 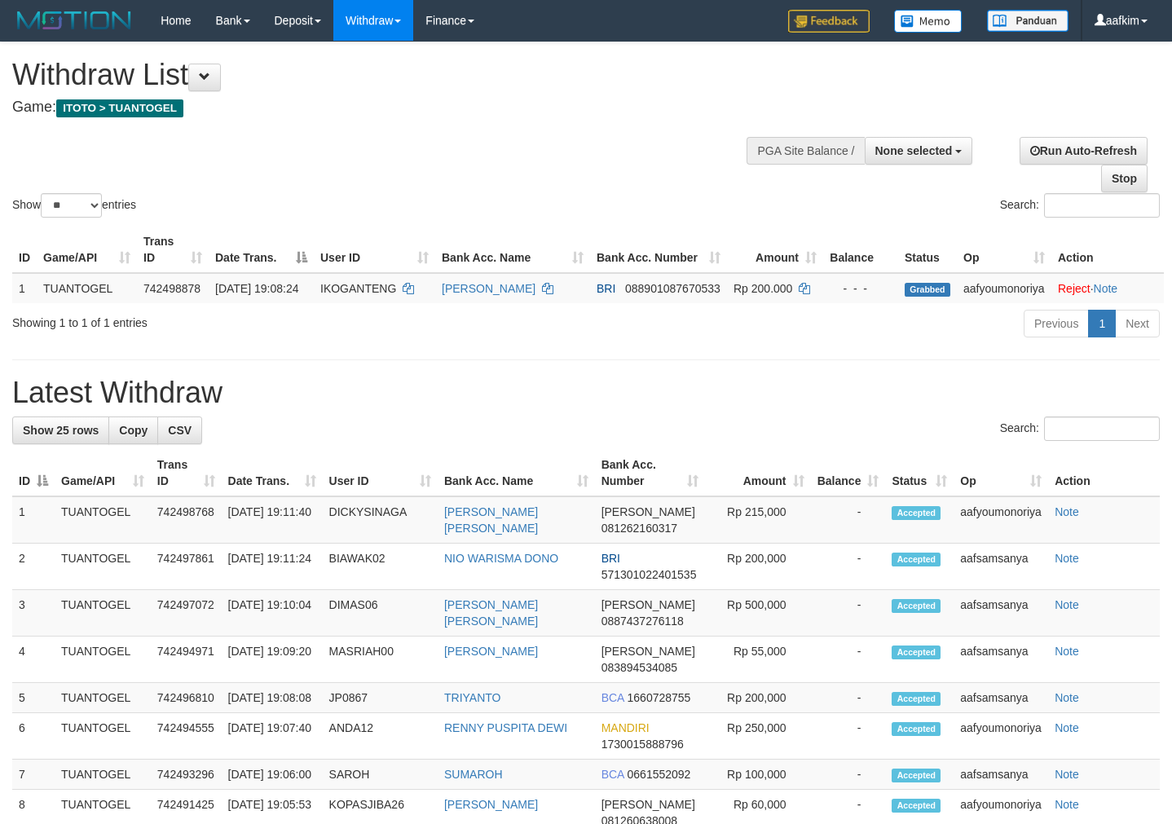 What do you see at coordinates (613, 698) in the screenshot?
I see `span: BCA` at bounding box center [613, 698].